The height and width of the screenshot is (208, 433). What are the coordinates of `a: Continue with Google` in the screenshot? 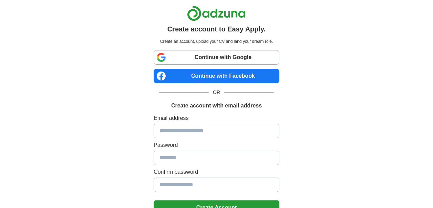 It's located at (216, 57).